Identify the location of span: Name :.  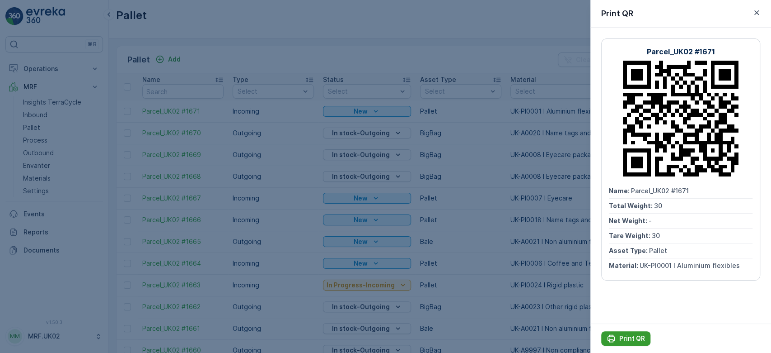
(620, 190).